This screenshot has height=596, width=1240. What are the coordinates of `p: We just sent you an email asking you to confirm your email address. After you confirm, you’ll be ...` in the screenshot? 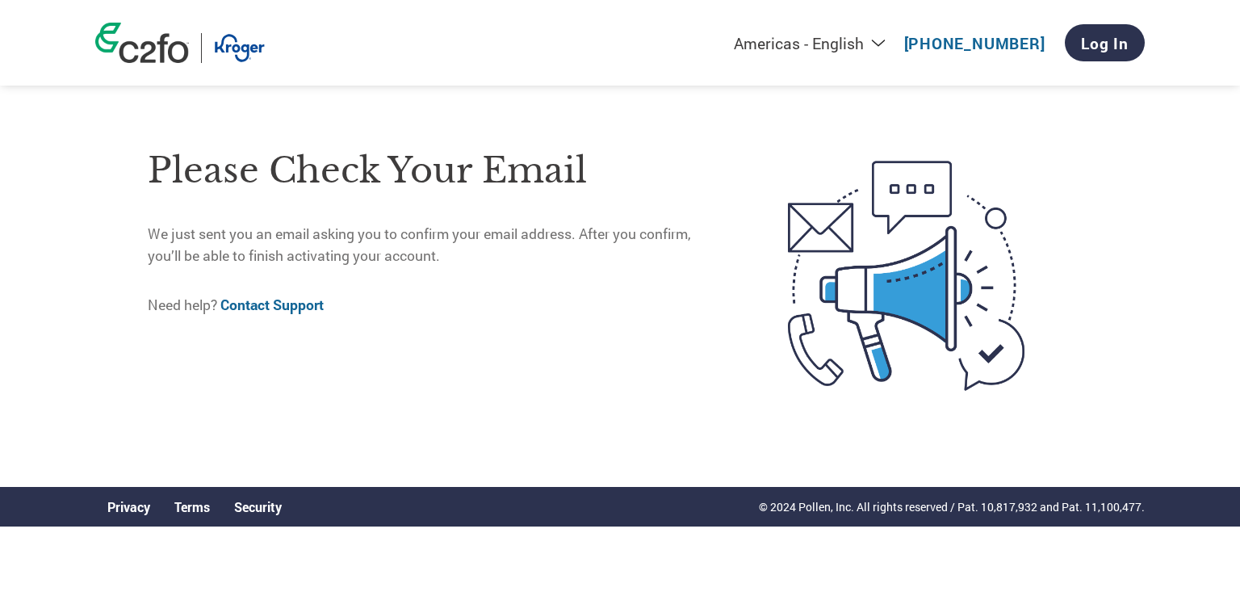 It's located at (433, 245).